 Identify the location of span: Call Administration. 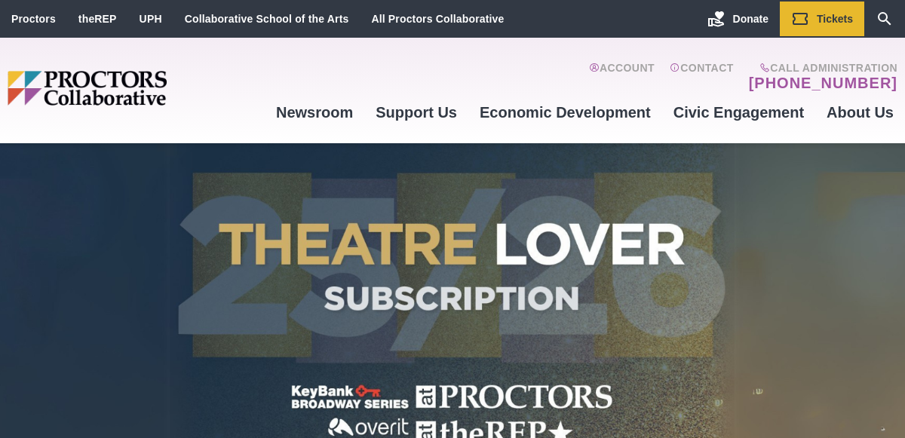
(821, 68).